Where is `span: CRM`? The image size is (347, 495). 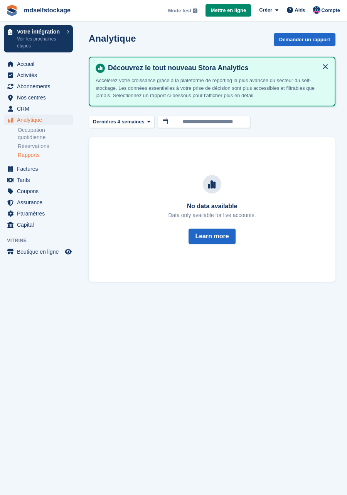 span: CRM is located at coordinates (40, 109).